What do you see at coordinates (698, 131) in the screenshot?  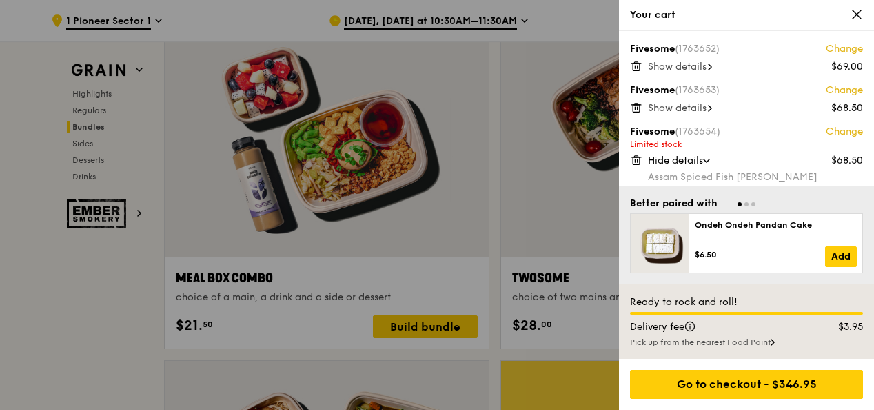 I see `span: (1763654)` at bounding box center [698, 131].